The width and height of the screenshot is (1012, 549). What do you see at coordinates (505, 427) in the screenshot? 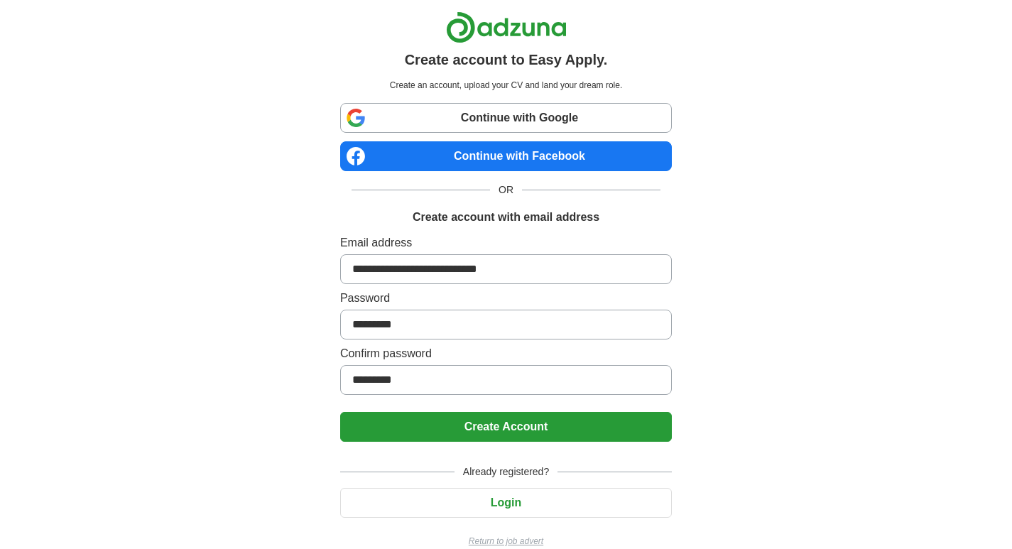
I see `button: Create Account` at bounding box center [505, 427].